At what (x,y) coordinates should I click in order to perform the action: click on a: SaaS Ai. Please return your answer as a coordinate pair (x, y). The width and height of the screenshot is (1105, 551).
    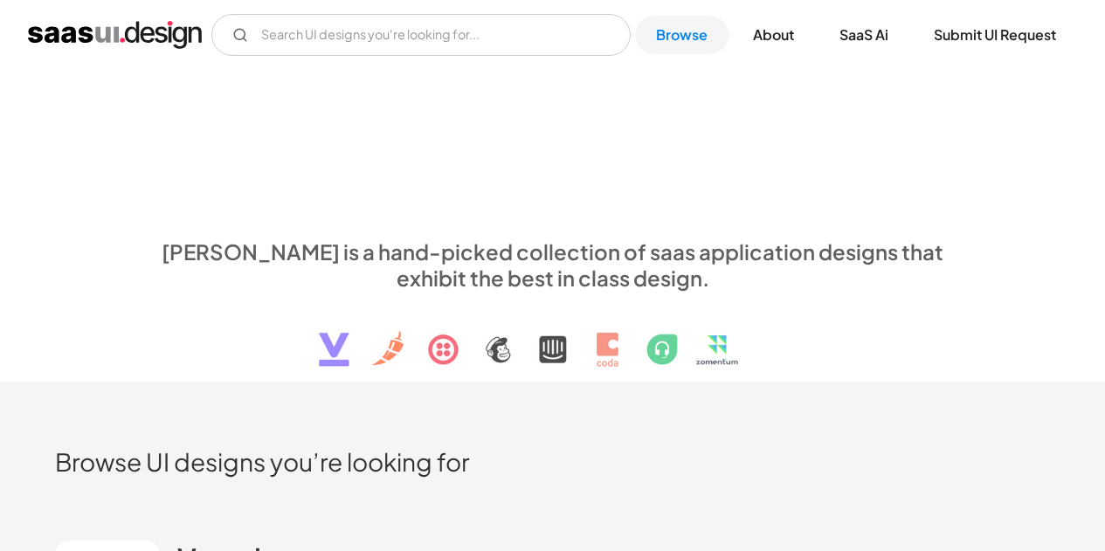
    Looking at the image, I should click on (864, 35).